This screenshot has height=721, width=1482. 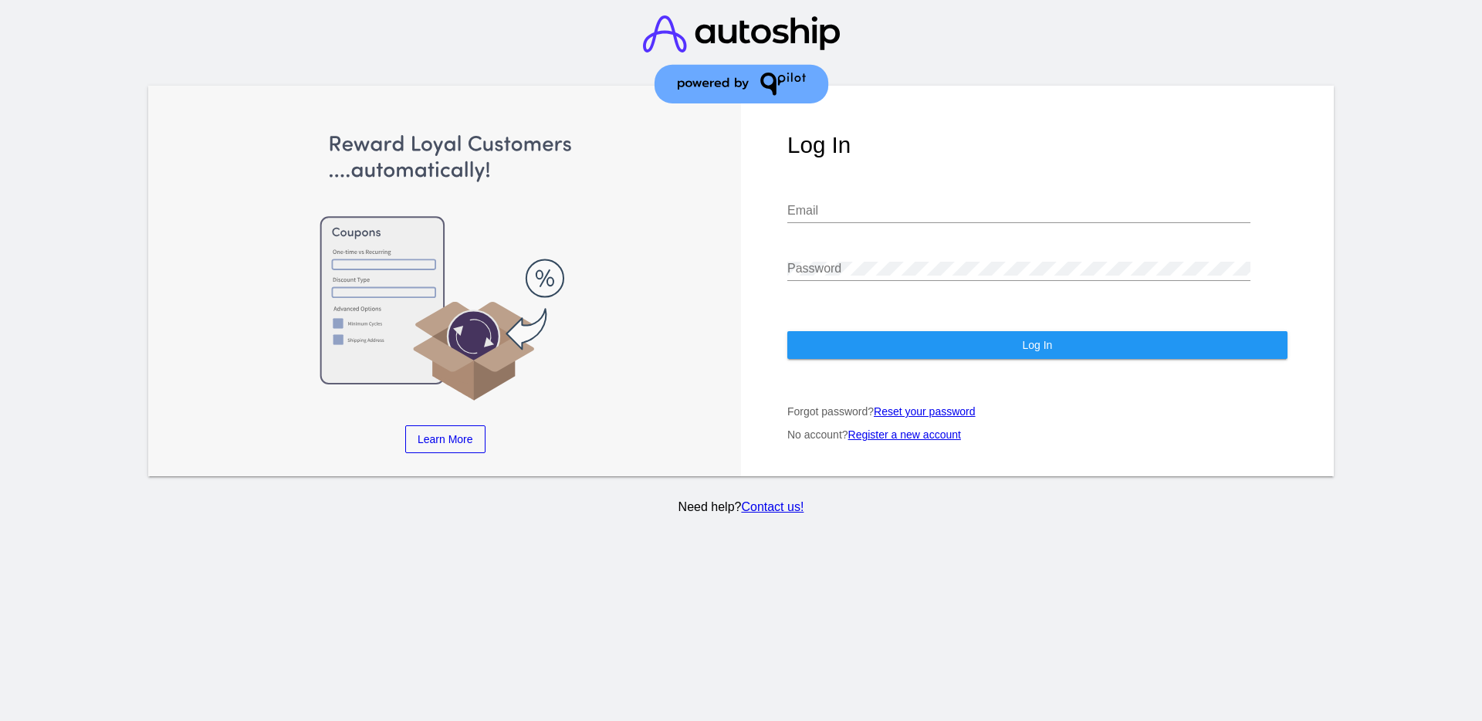 What do you see at coordinates (1038, 145) in the screenshot?
I see `h1: Log In` at bounding box center [1038, 145].